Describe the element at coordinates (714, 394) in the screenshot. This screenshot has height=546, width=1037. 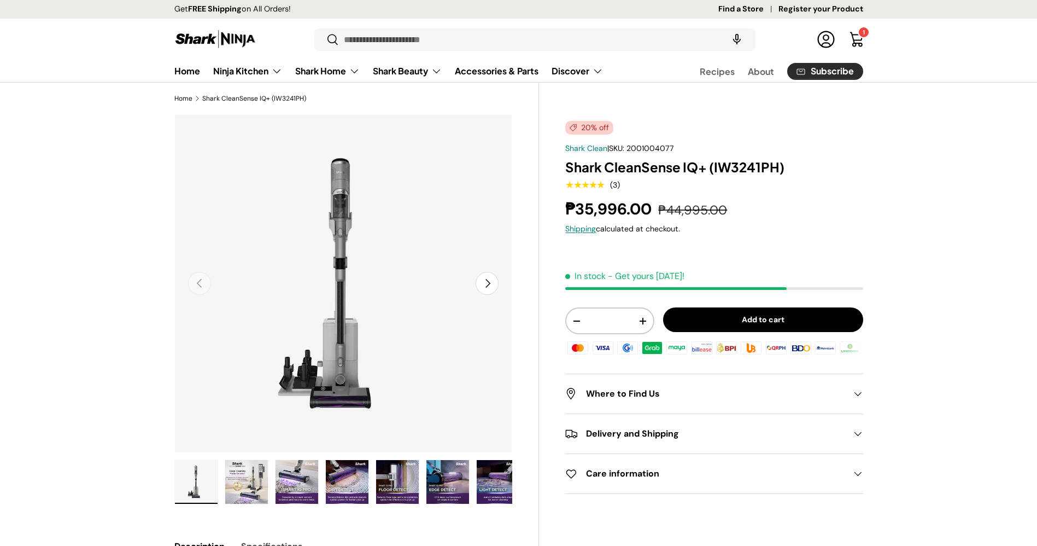
I see `summary: Where to Find Us` at that location.